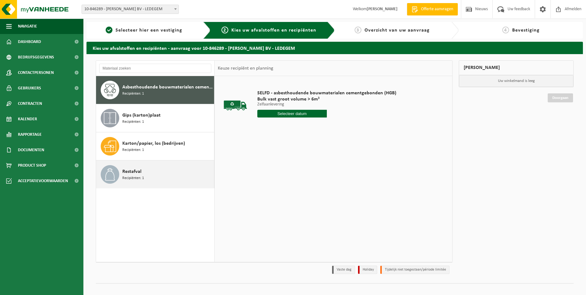  I want to click on a: 1Selecteer hier een vestiging, so click(144, 30).